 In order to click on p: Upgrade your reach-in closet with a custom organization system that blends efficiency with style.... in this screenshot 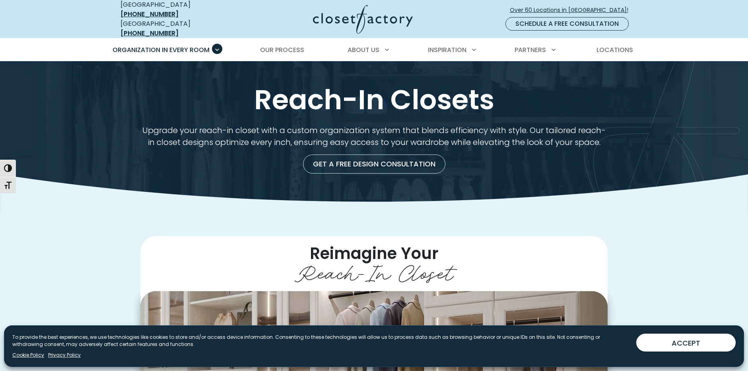, I will do `click(374, 136)`.